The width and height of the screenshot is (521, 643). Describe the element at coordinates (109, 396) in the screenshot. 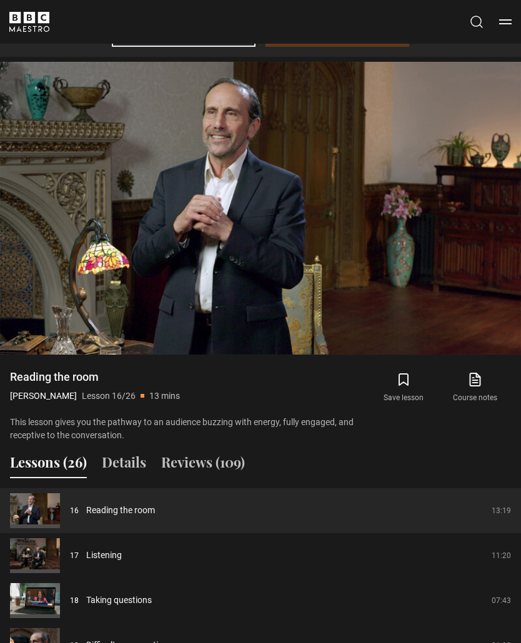

I see `p: Lesson 16/26` at that location.